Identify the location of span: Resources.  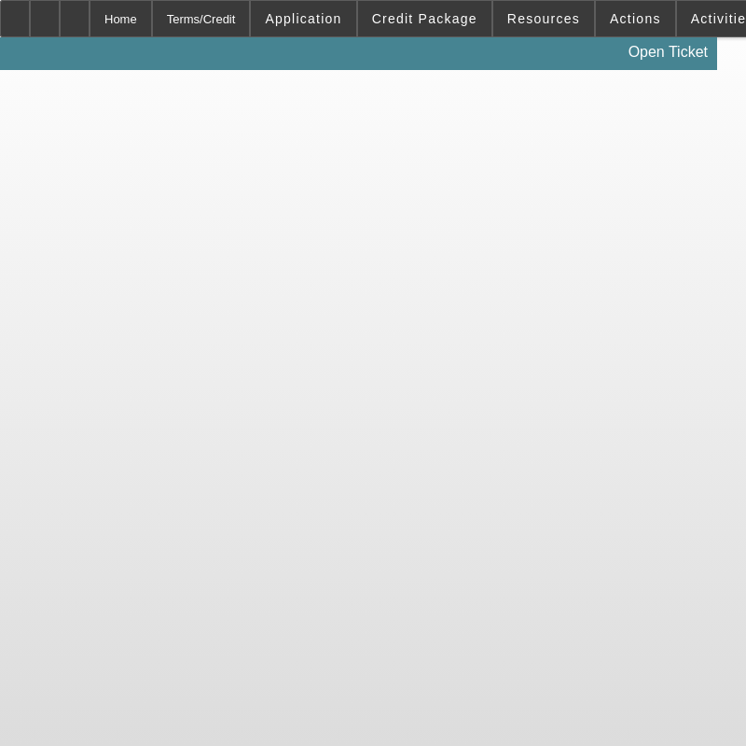
(544, 19).